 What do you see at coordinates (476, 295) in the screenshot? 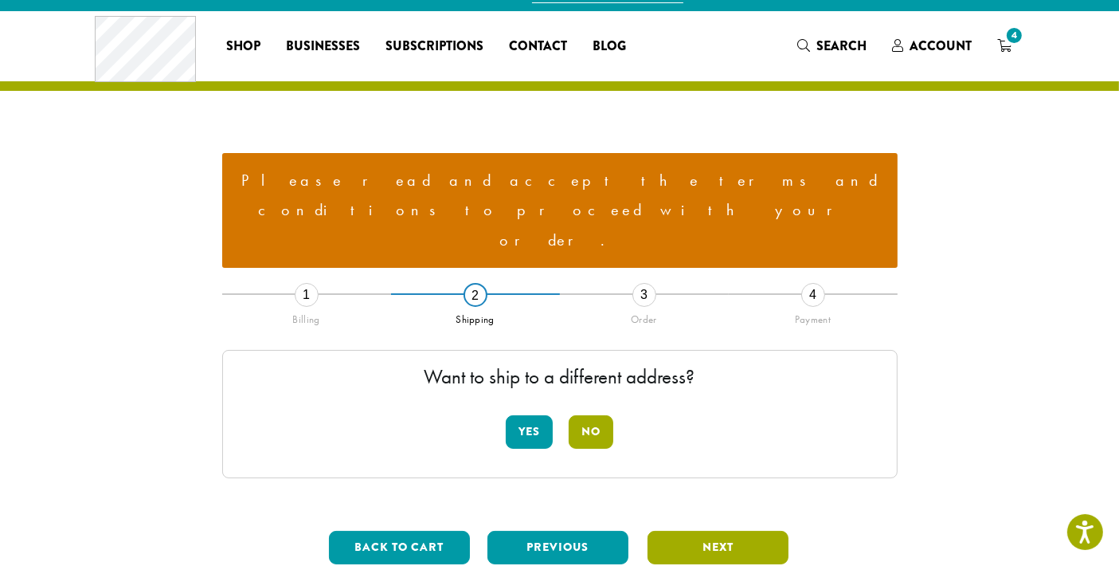
I see `div: 2` at bounding box center [476, 295].